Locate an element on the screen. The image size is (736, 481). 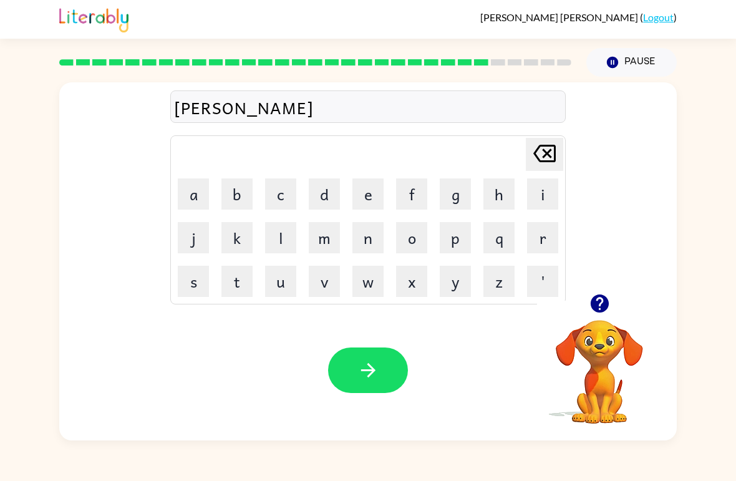
button: g is located at coordinates (456, 194).